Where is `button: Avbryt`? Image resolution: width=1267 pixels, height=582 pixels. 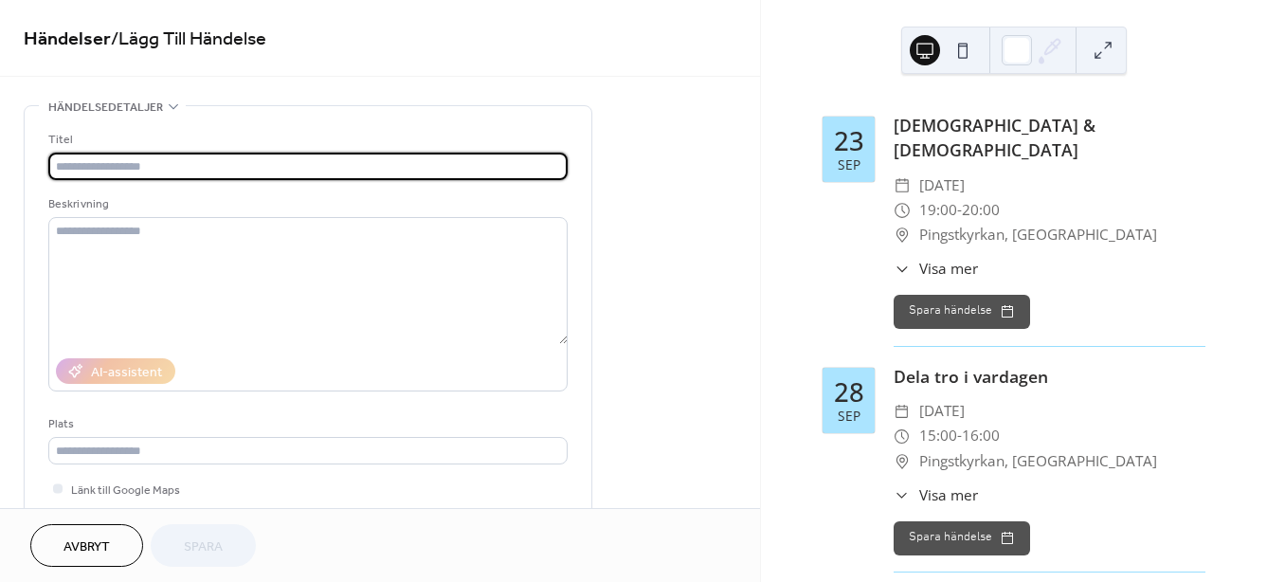 button: Avbryt is located at coordinates (86, 545).